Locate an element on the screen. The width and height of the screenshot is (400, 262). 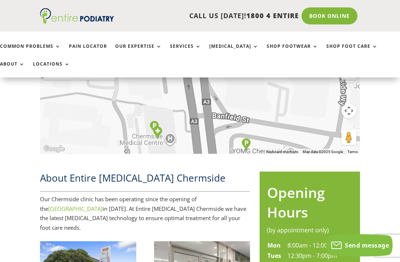
button: Drag Pegman onto the map to open Street View is located at coordinates (349, 137).